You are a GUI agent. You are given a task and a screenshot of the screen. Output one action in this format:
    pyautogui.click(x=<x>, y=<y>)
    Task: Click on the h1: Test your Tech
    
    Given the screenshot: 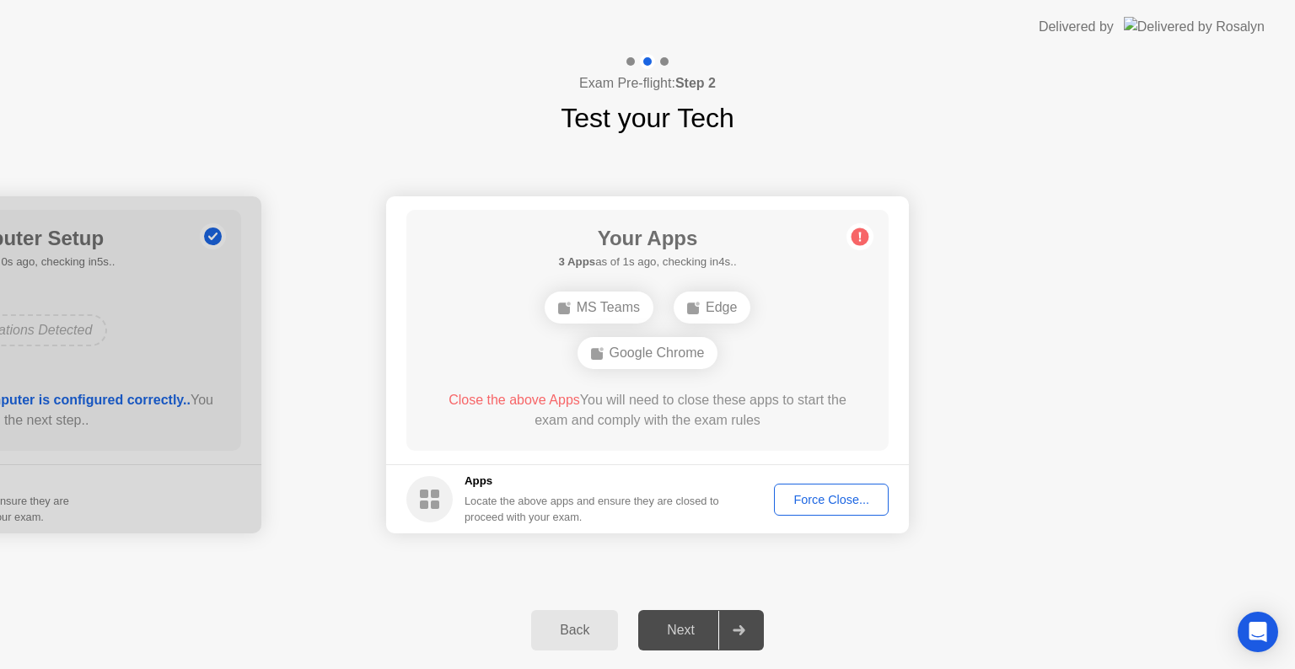 What is the action you would take?
    pyautogui.click(x=647, y=118)
    